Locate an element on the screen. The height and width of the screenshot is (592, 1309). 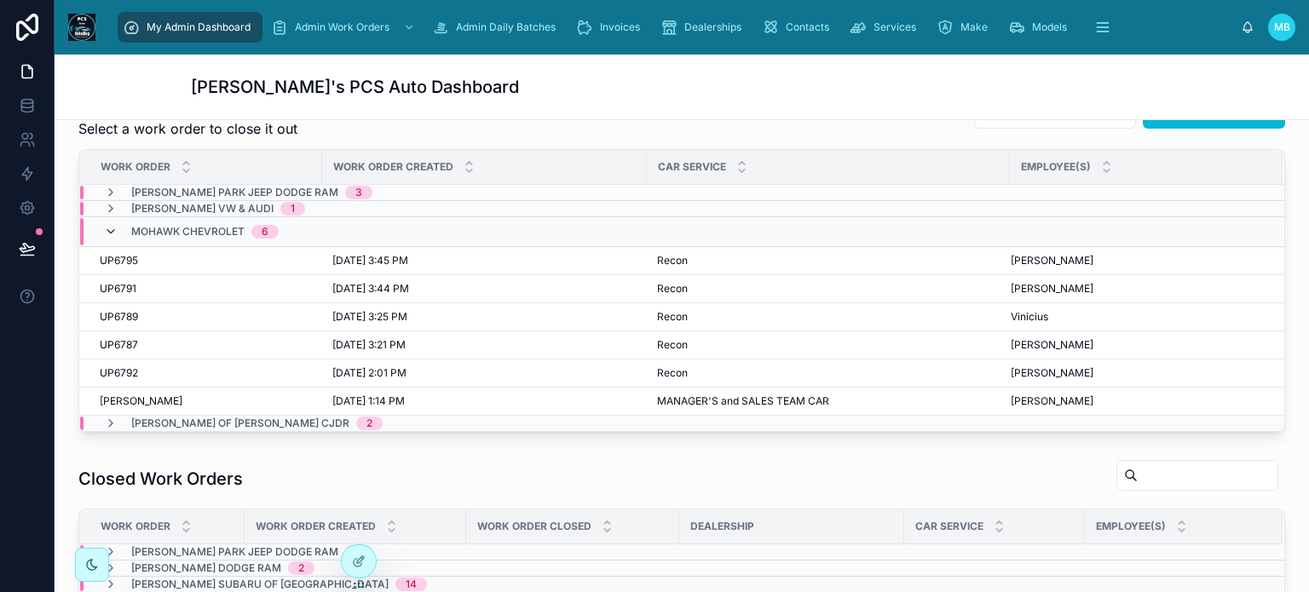
span: UP6795 is located at coordinates (118, 261).